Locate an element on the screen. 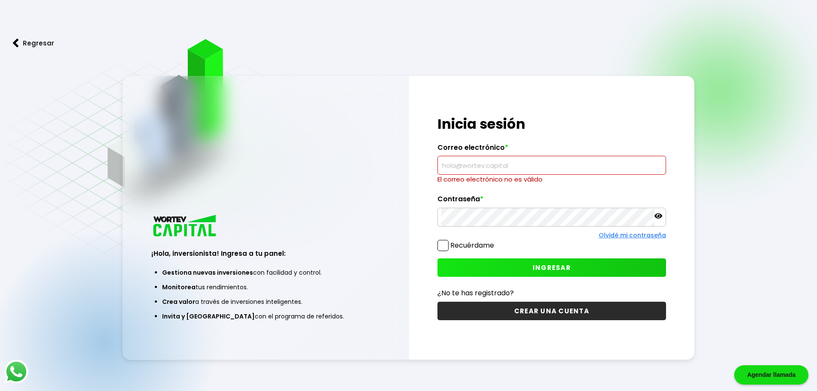 This screenshot has width=817, height=391. p: El correo electrónico no es válido is located at coordinates (552, 179).